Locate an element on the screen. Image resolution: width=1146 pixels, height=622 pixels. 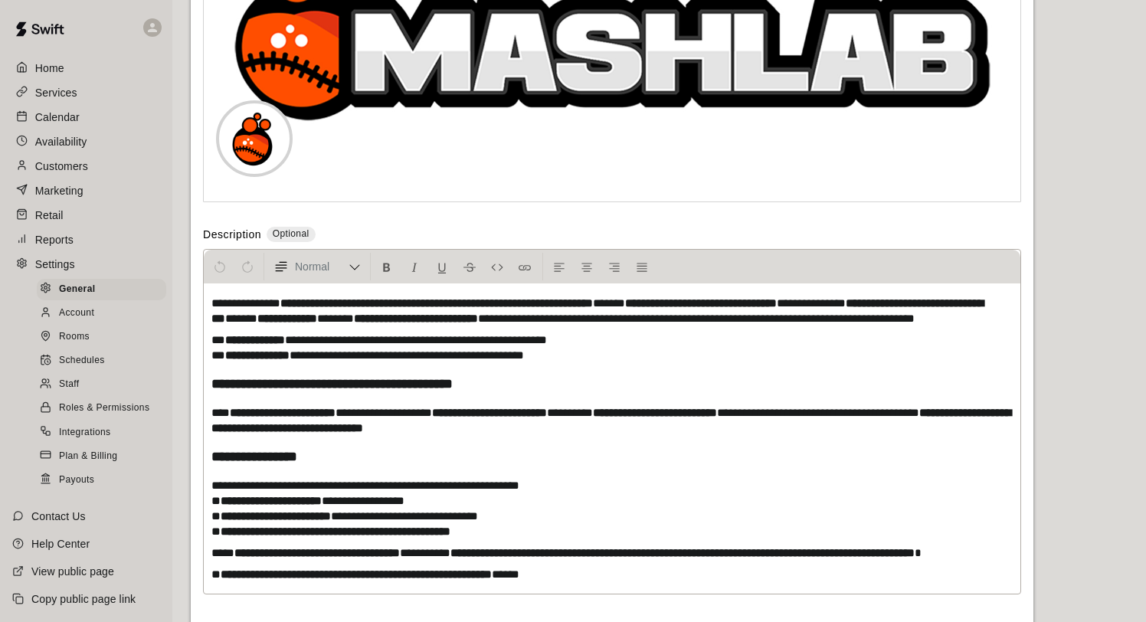
button: Format Underline is located at coordinates (442, 267).